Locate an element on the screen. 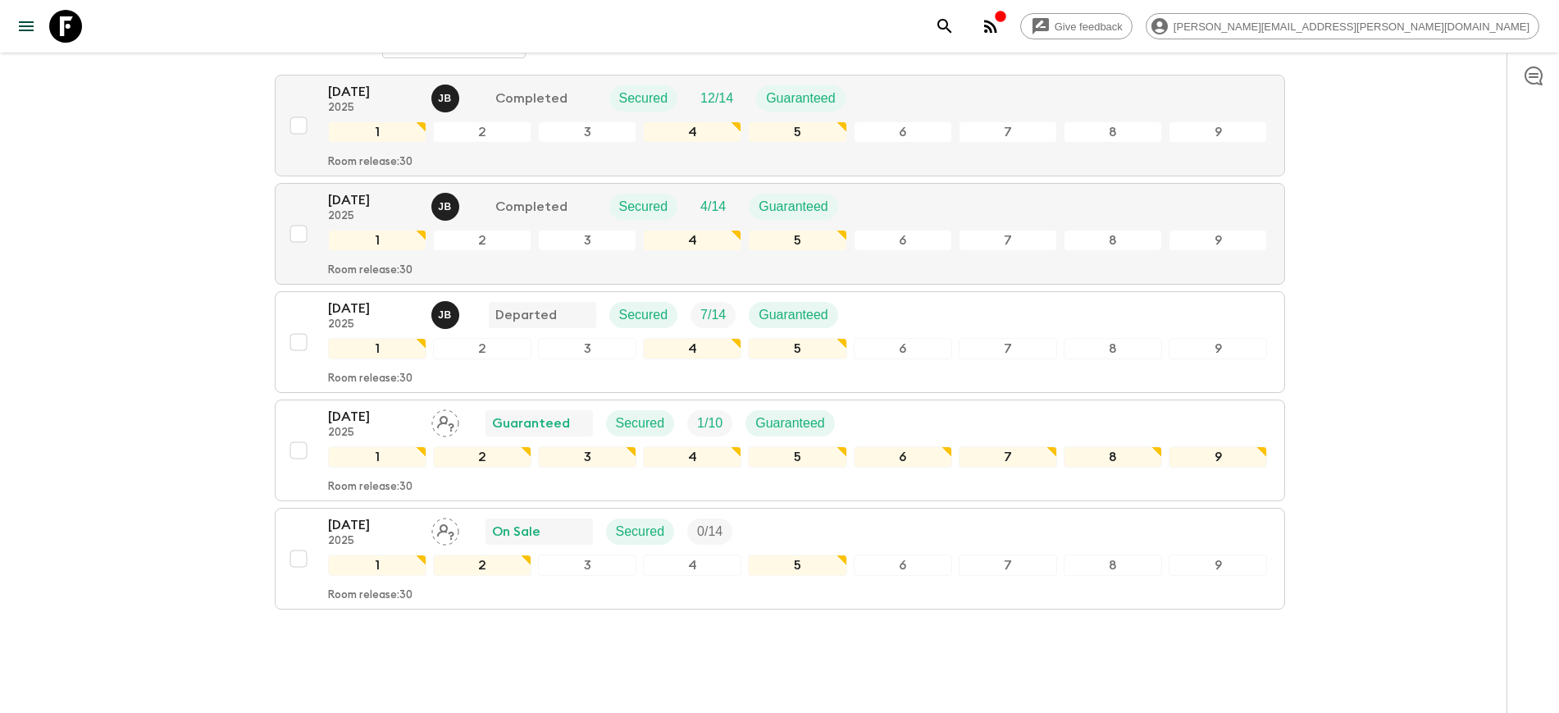 The width and height of the screenshot is (1559, 713). p: On Sale is located at coordinates (516, 531).